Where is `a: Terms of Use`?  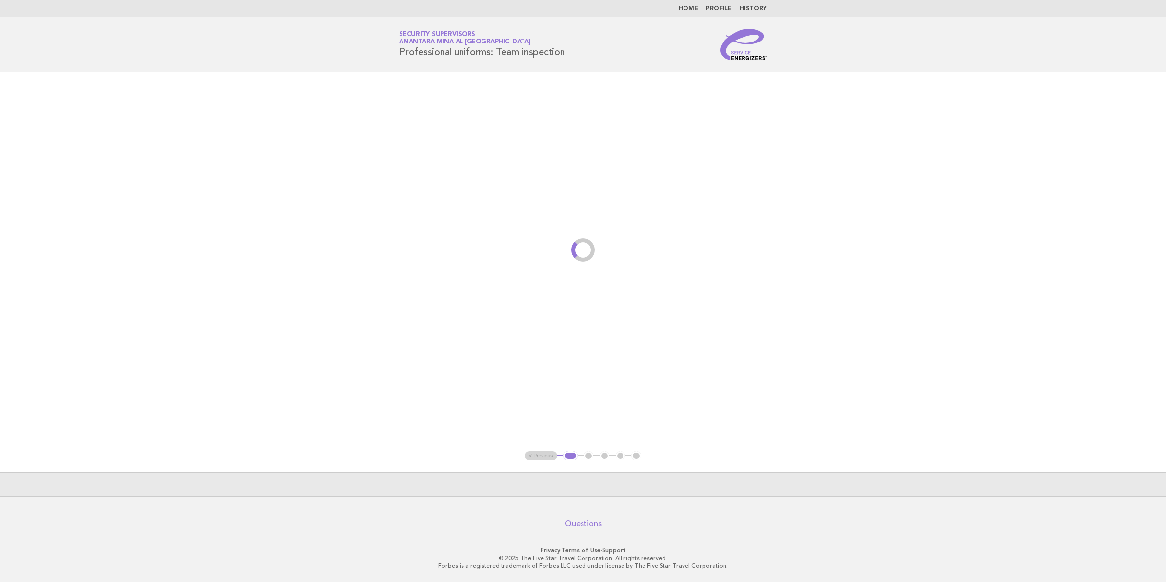 a: Terms of Use is located at coordinates (581, 550).